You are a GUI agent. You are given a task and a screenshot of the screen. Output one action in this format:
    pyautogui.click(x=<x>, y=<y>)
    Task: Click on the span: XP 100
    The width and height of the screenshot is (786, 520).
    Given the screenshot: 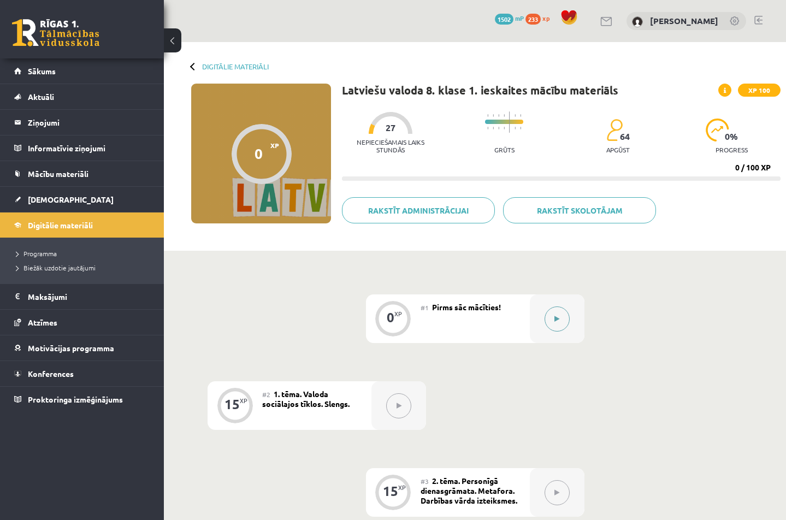 What is the action you would take?
    pyautogui.click(x=759, y=90)
    